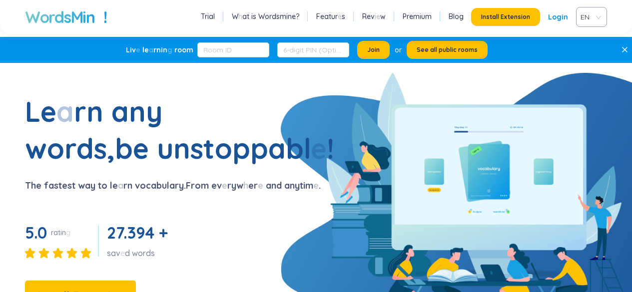  What do you see at coordinates (417, 16) in the screenshot?
I see `readpronunciation-word: Premium` at bounding box center [417, 16].